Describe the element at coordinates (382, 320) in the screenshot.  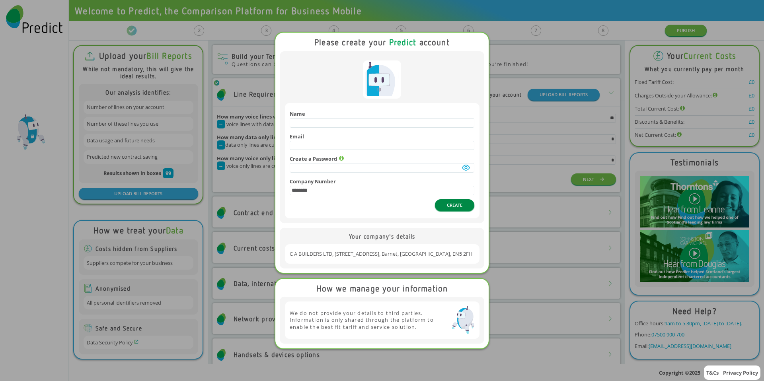
I see `div: We do not provide your details to third parties. Information is only shared through the platform ...` at that location.